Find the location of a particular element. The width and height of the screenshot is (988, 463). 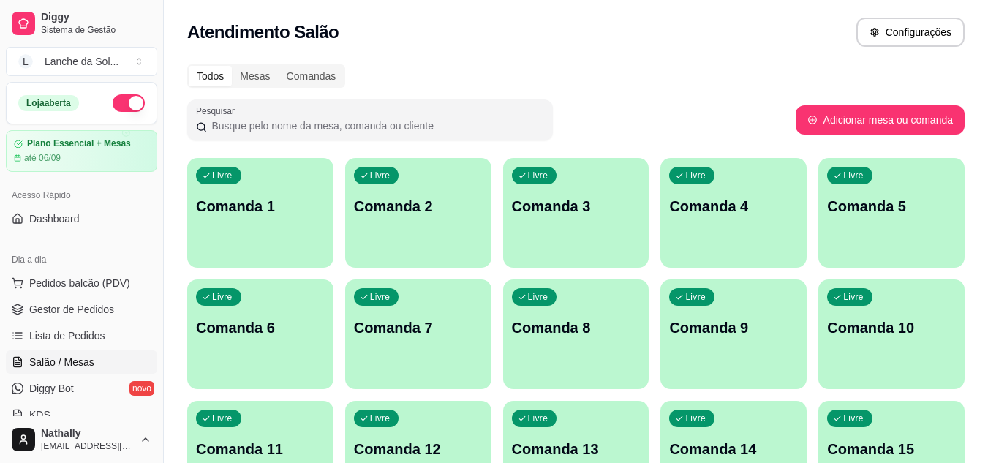

button: LivreComanda 9 is located at coordinates (734, 334).